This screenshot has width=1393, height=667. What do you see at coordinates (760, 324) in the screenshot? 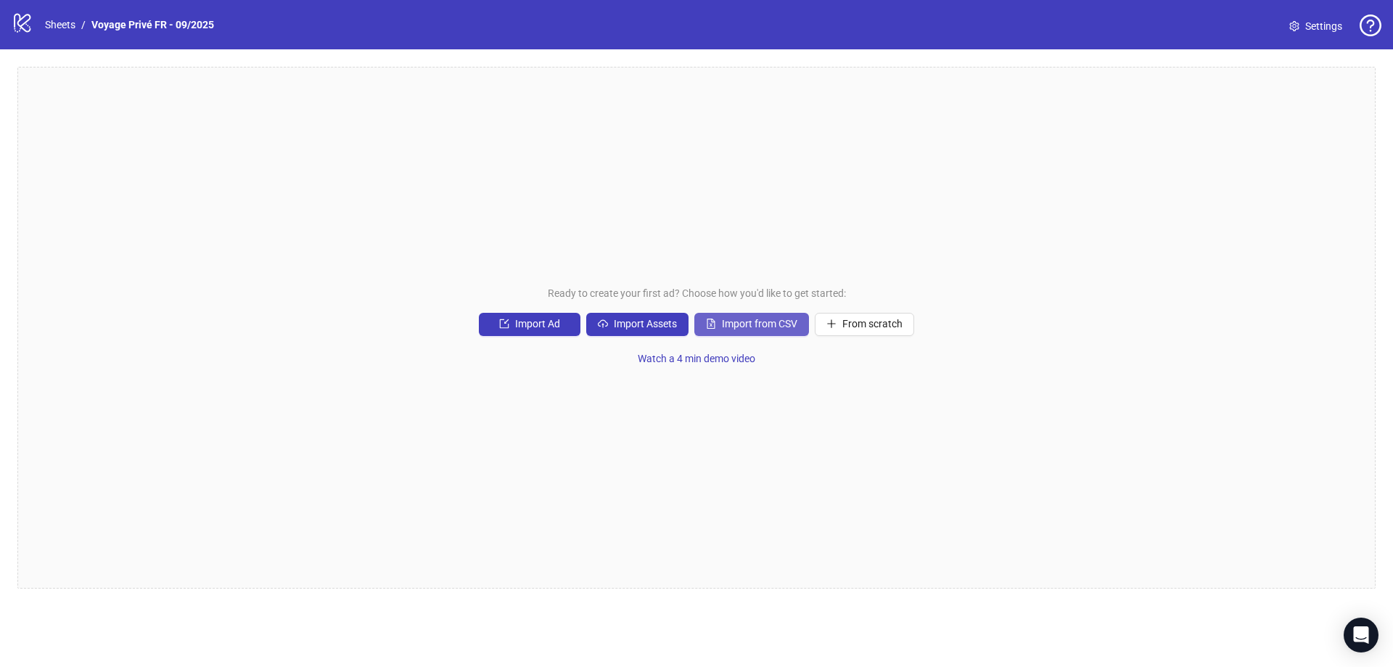
I see `span: Import from CSV` at bounding box center [760, 324].